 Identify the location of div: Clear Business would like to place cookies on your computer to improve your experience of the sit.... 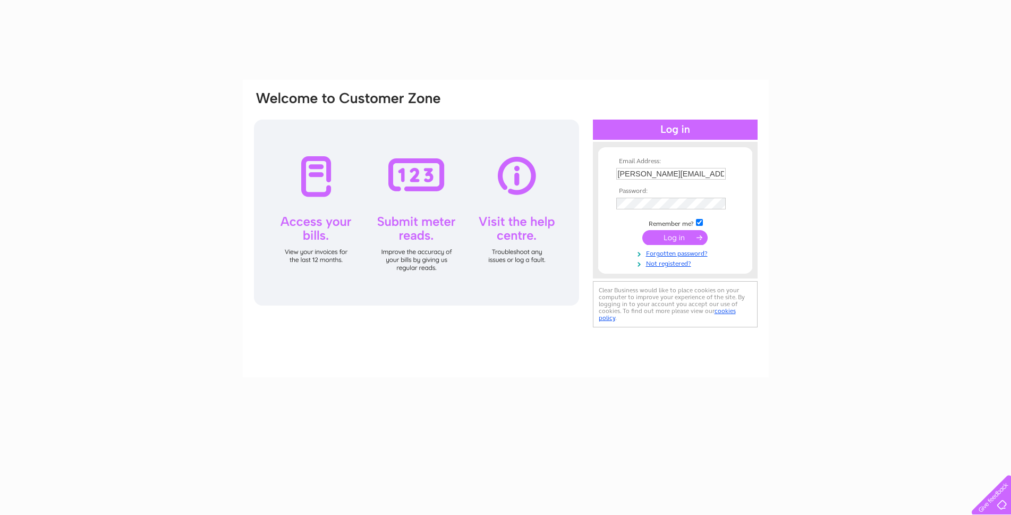
(675, 304).